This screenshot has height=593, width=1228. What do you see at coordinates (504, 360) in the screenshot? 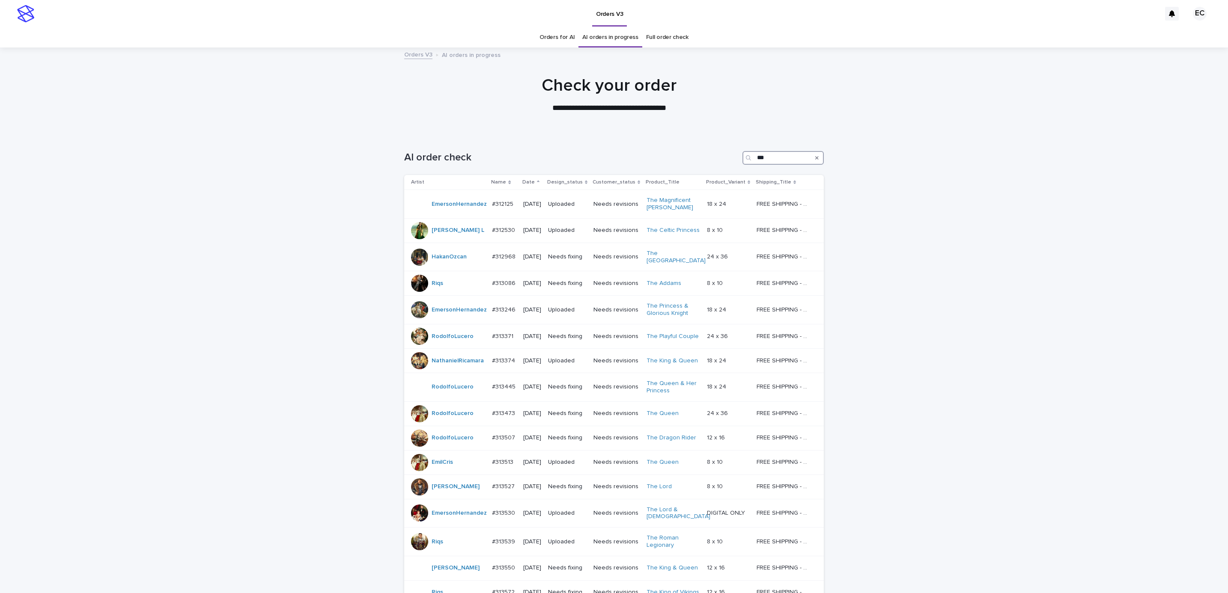
I see `p: #313374` at bounding box center [504, 360].